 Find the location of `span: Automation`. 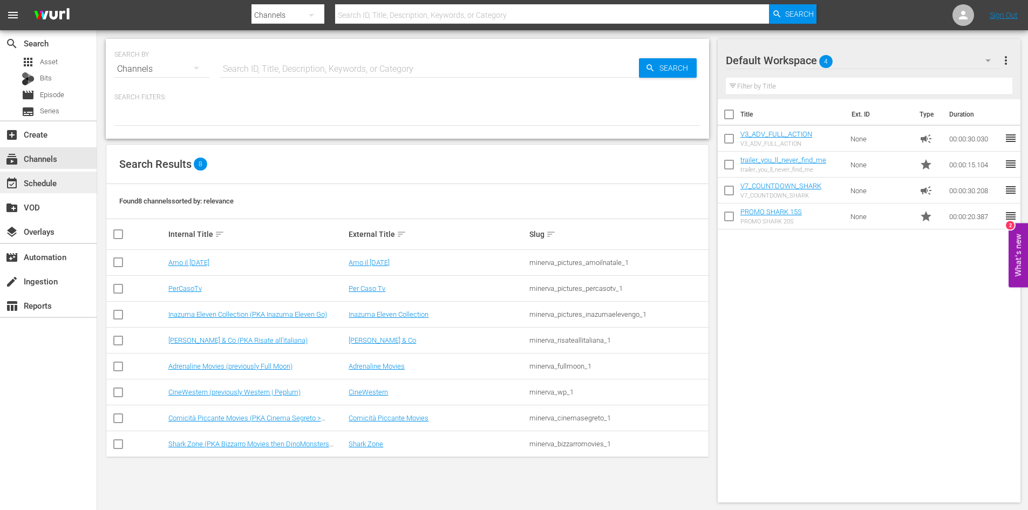

span: Automation is located at coordinates (12, 258).